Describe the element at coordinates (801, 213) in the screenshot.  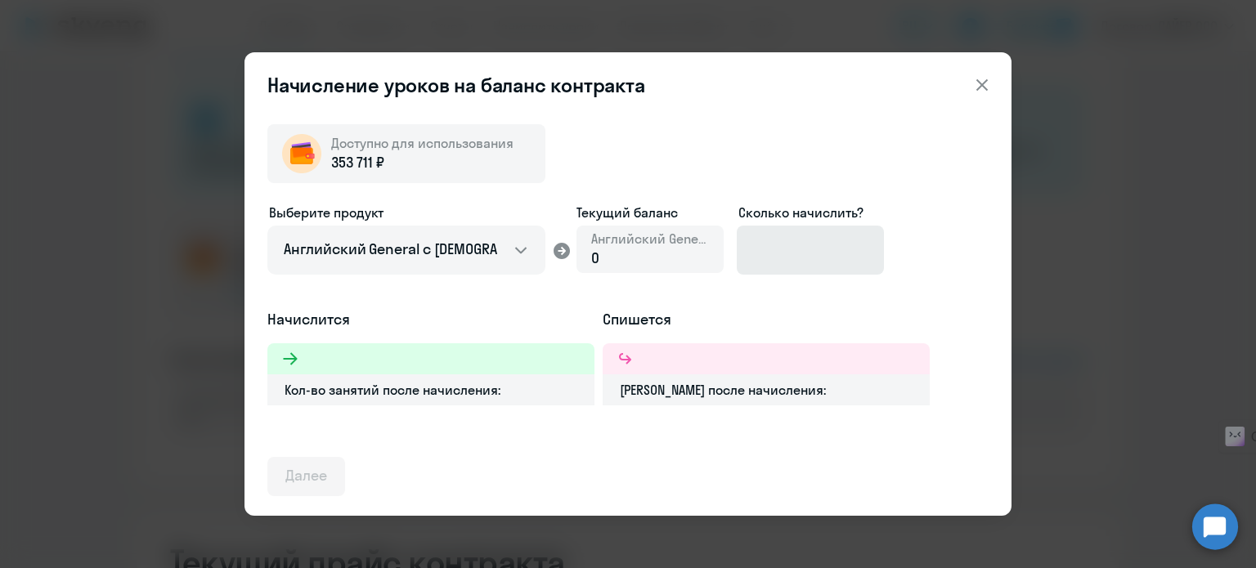
I see `span: Сколько начислить?` at that location.